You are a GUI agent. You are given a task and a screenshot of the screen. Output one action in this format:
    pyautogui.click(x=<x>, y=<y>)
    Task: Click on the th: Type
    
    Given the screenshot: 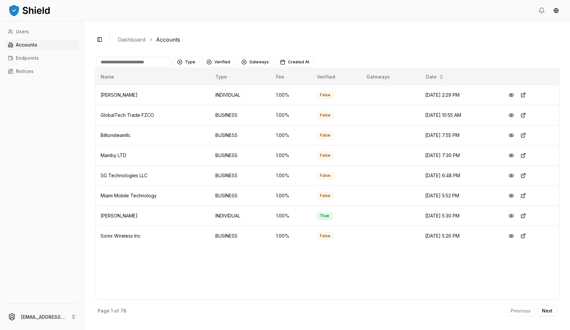 What is the action you would take?
    pyautogui.click(x=240, y=77)
    